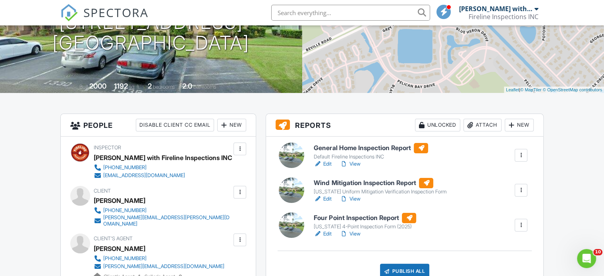 Image resolution: width=604 pixels, height=276 pixels. Describe the element at coordinates (116, 12) in the screenshot. I see `span: SPECTORA` at that location.